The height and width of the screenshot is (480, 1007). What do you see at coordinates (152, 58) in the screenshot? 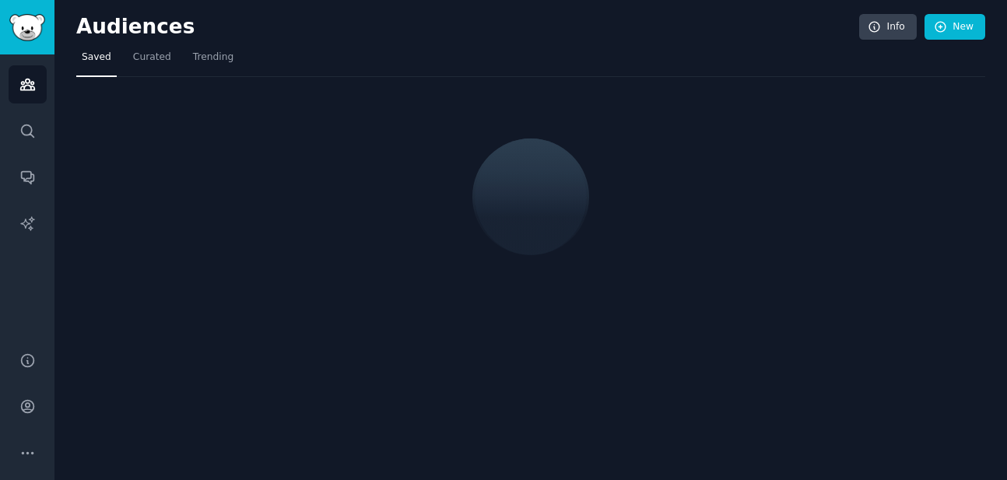
I see `span: Curated` at bounding box center [152, 58].